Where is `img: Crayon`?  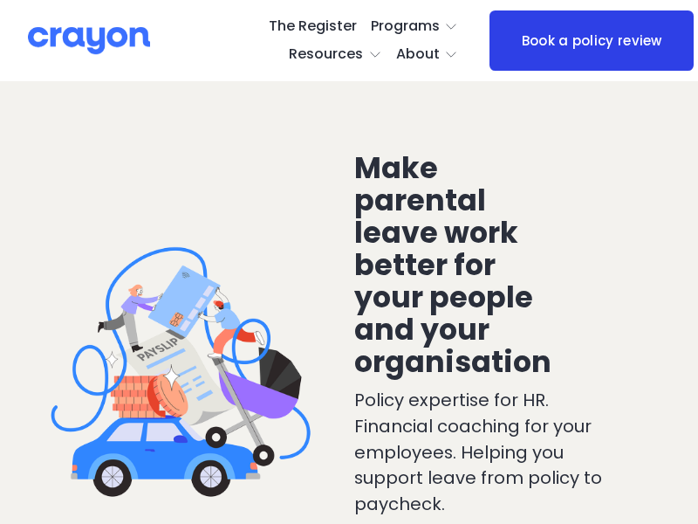
img: Crayon is located at coordinates (89, 40).